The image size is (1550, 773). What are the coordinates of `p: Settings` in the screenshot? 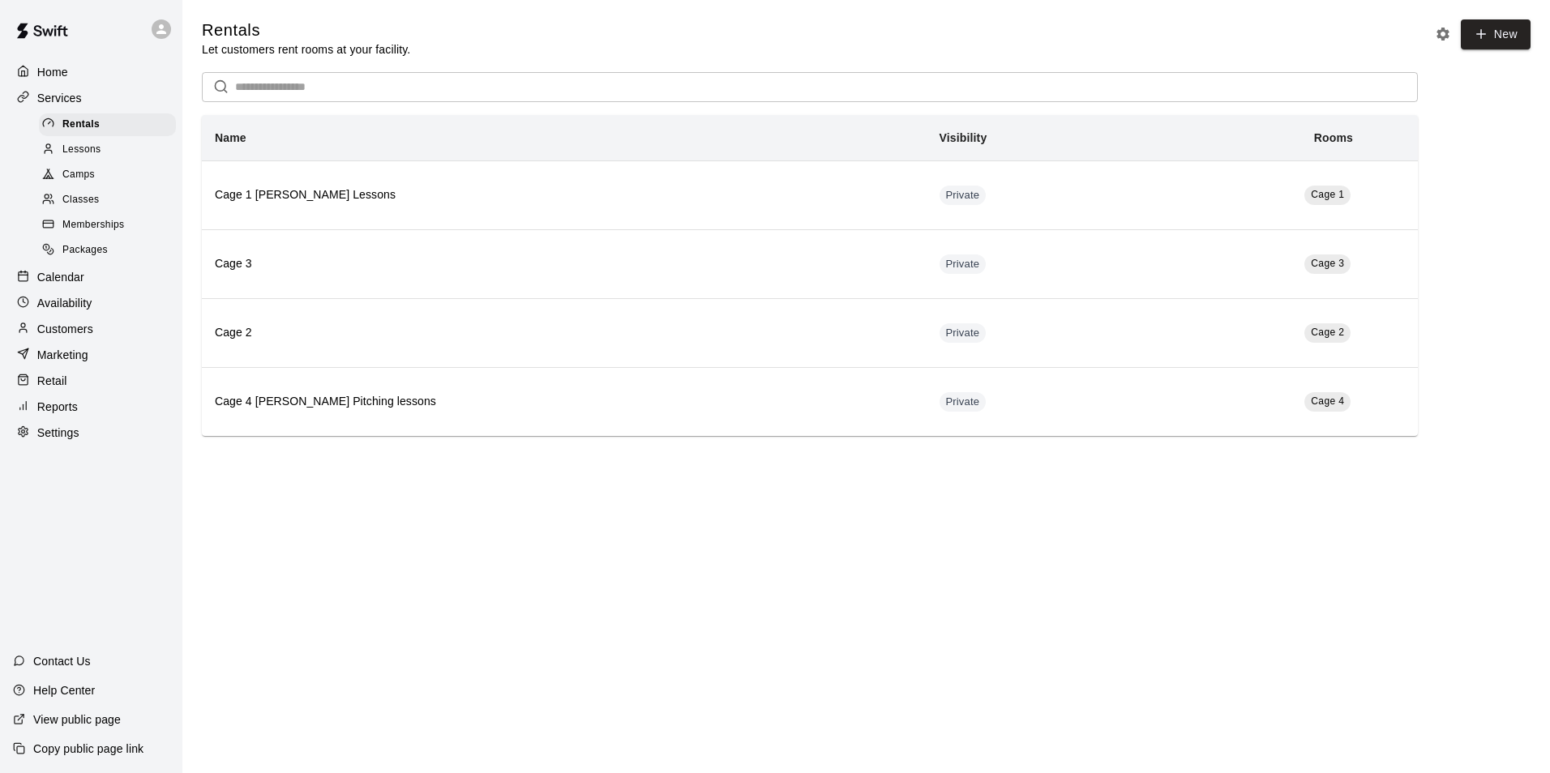 It's located at (58, 433).